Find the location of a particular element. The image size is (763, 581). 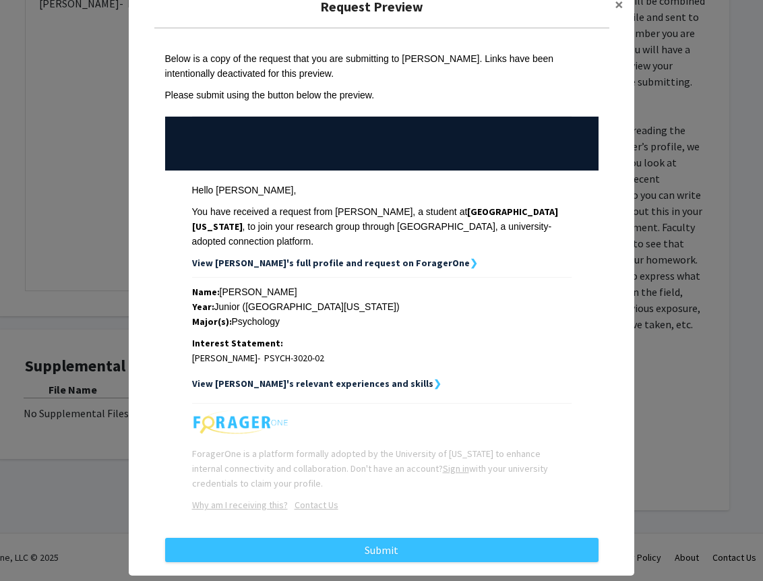

a: Sign in is located at coordinates (456, 468).